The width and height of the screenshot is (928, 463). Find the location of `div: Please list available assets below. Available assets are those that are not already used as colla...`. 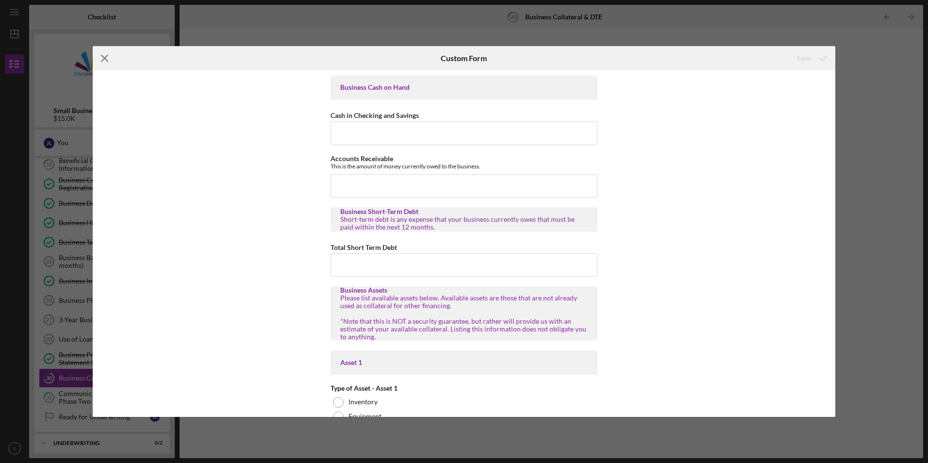

div: Please list available assets below. Available assets are those that are not already used as colla... is located at coordinates (464, 317).